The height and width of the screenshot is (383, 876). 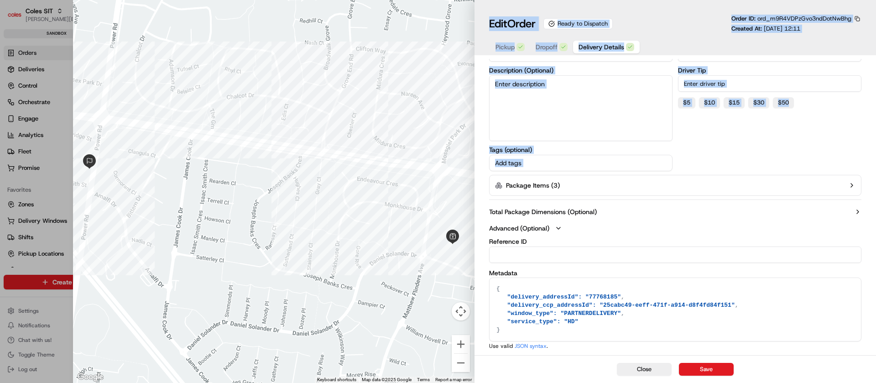 I want to click on label: Package Items ( 3 ), so click(x=533, y=185).